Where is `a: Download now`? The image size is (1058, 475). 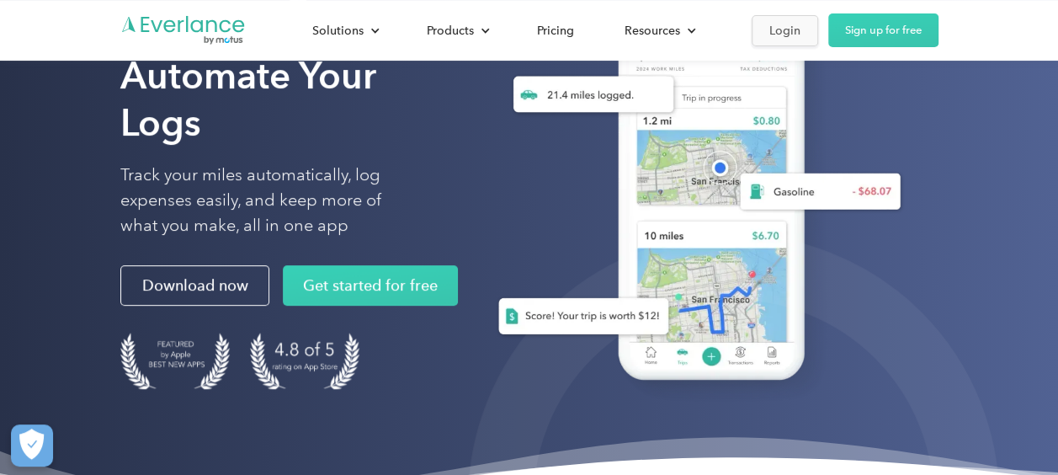 a: Download now is located at coordinates (194, 285).